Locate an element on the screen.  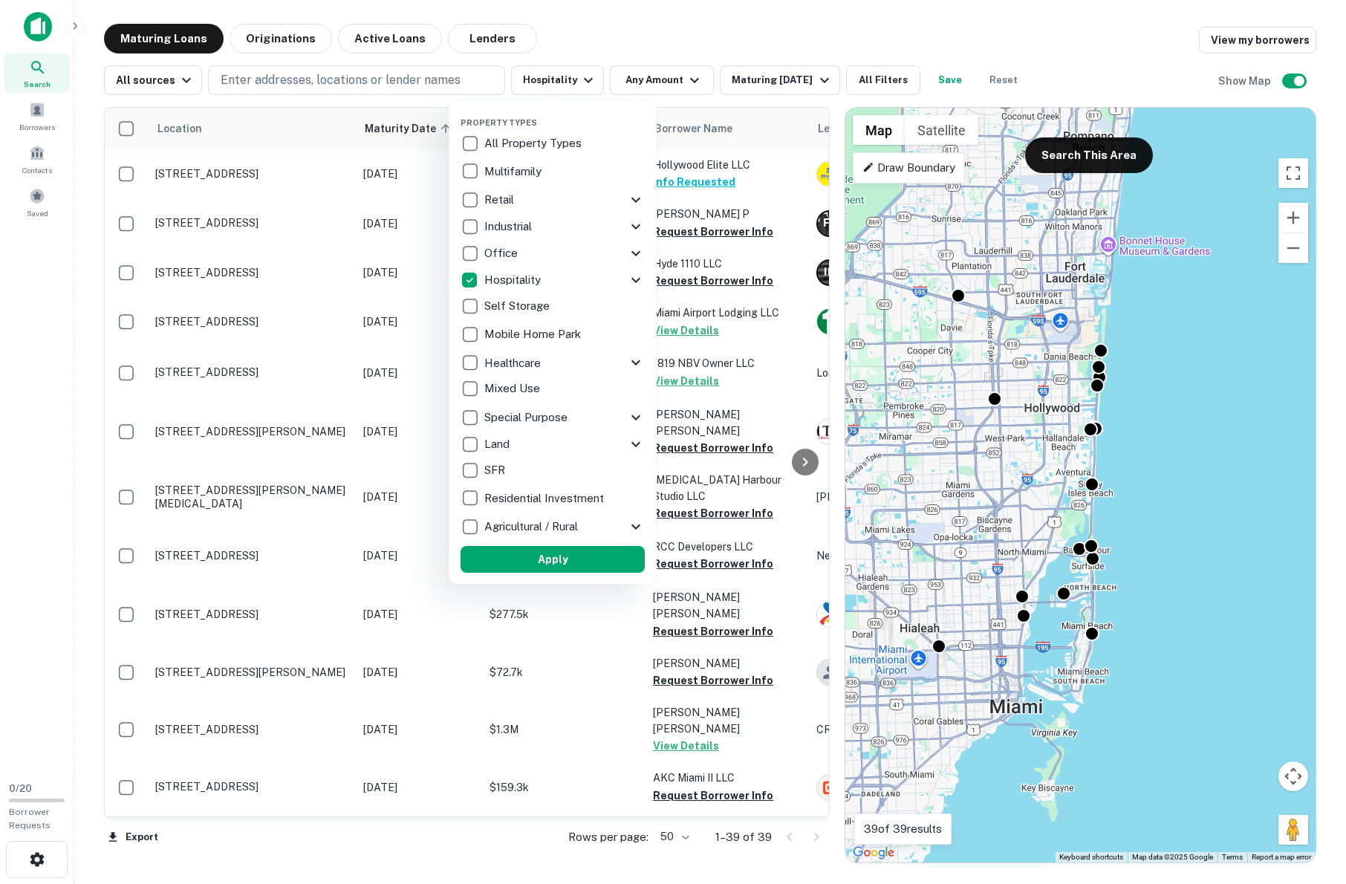
p: Industrial is located at coordinates (509, 226).